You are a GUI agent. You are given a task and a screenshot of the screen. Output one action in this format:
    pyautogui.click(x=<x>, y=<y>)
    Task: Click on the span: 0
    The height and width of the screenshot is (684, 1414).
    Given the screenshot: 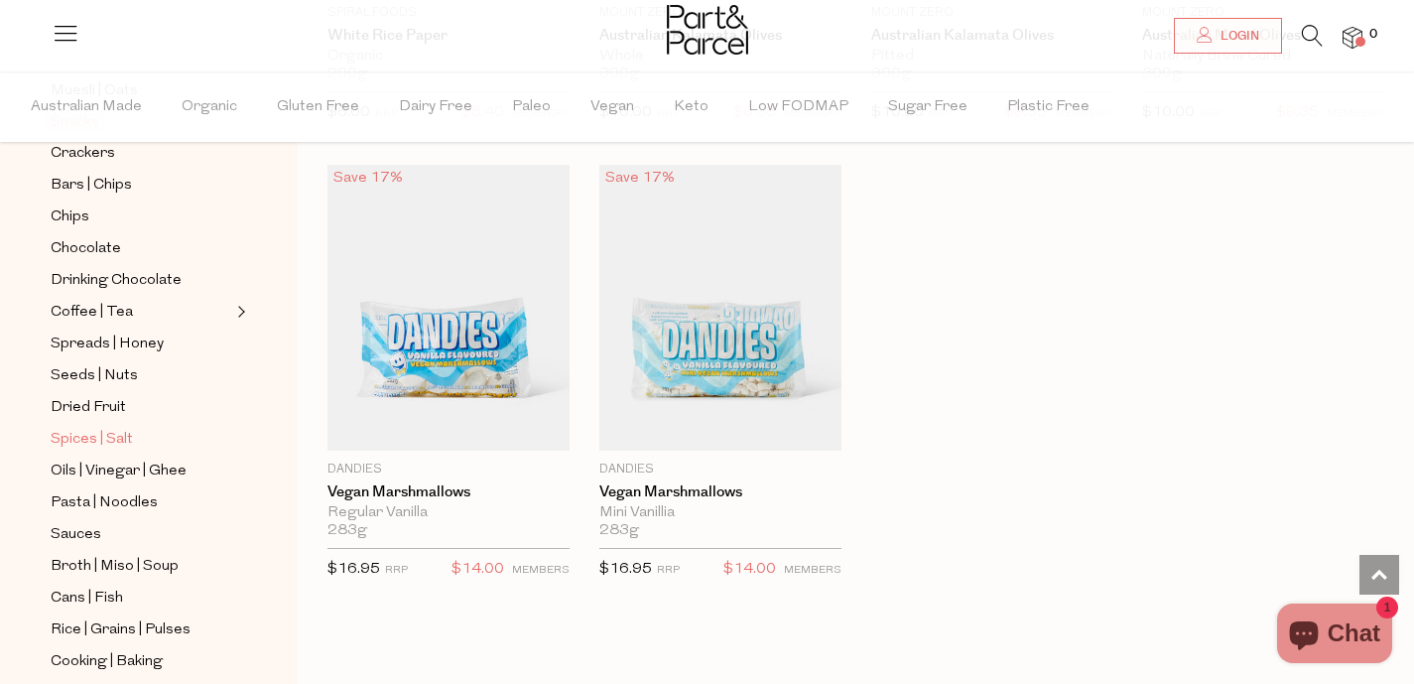 What is the action you would take?
    pyautogui.click(x=1373, y=35)
    